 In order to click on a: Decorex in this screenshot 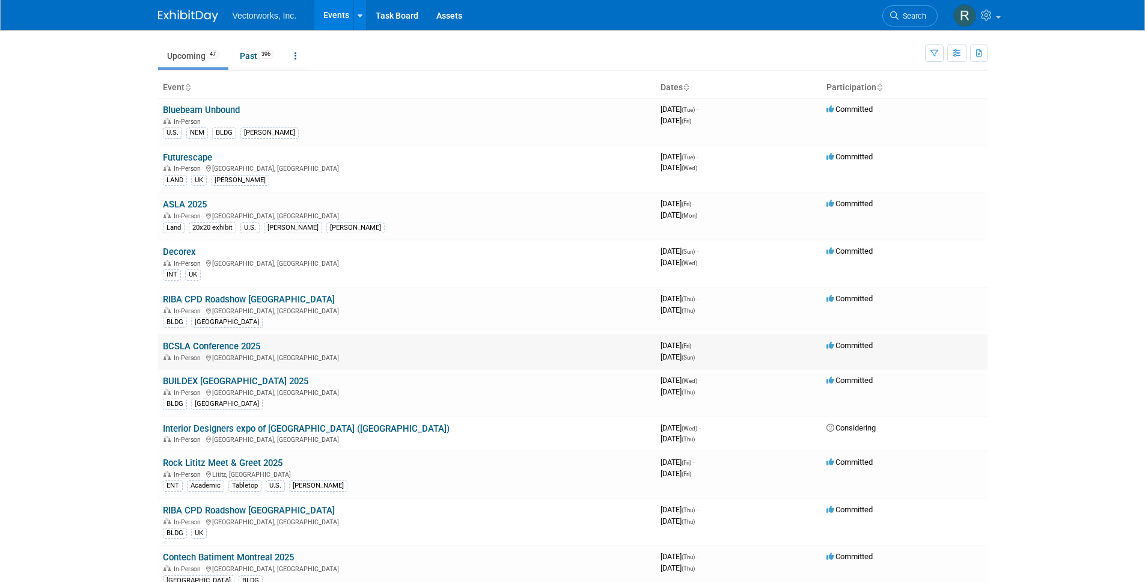, I will do `click(179, 252)`.